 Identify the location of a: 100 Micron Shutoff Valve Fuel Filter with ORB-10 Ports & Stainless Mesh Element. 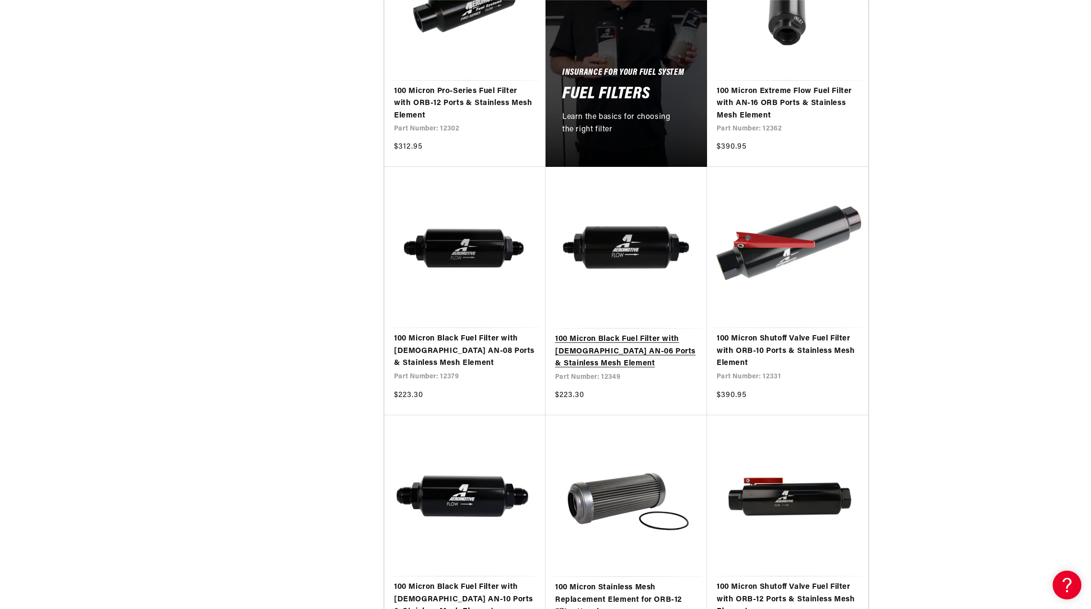
(788, 351).